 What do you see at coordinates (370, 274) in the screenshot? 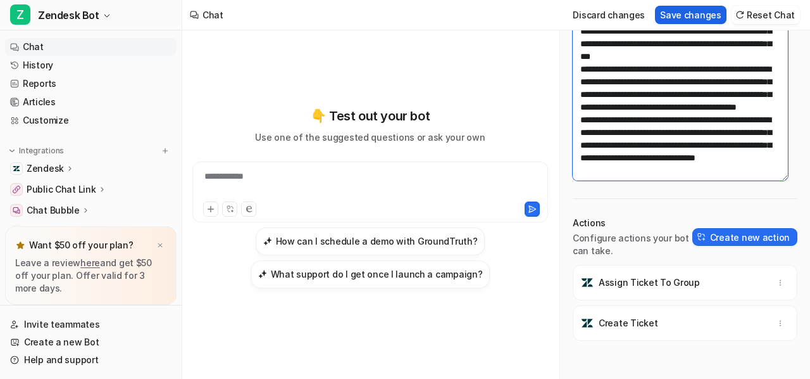
I see `button: What support do I get once I launch a campaign?What support do I get once I launch a campaign?` at bounding box center [370, 274].